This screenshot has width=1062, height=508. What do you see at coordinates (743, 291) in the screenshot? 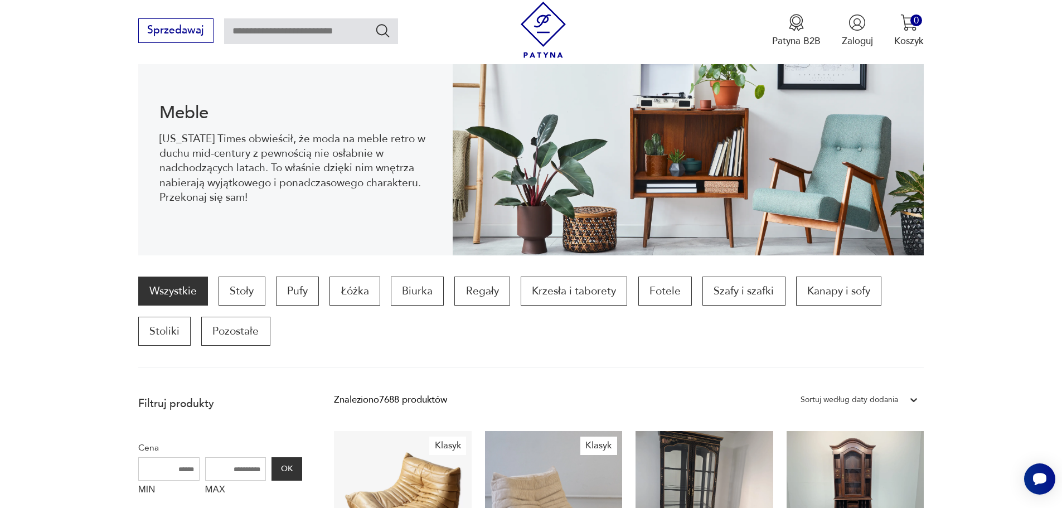
I see `p: Szafy i szafki` at bounding box center [743, 291].